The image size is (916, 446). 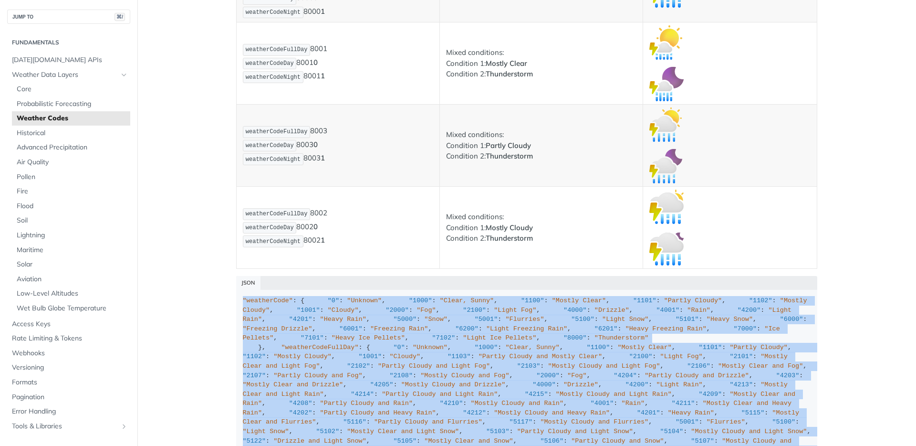 I want to click on span: "5106", so click(x=552, y=440).